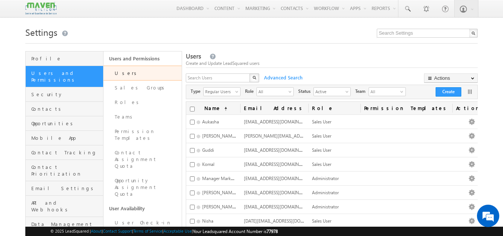 The width and height of the screenshot is (503, 236). Describe the element at coordinates (470, 108) in the screenshot. I see `span: Actions` at that location.